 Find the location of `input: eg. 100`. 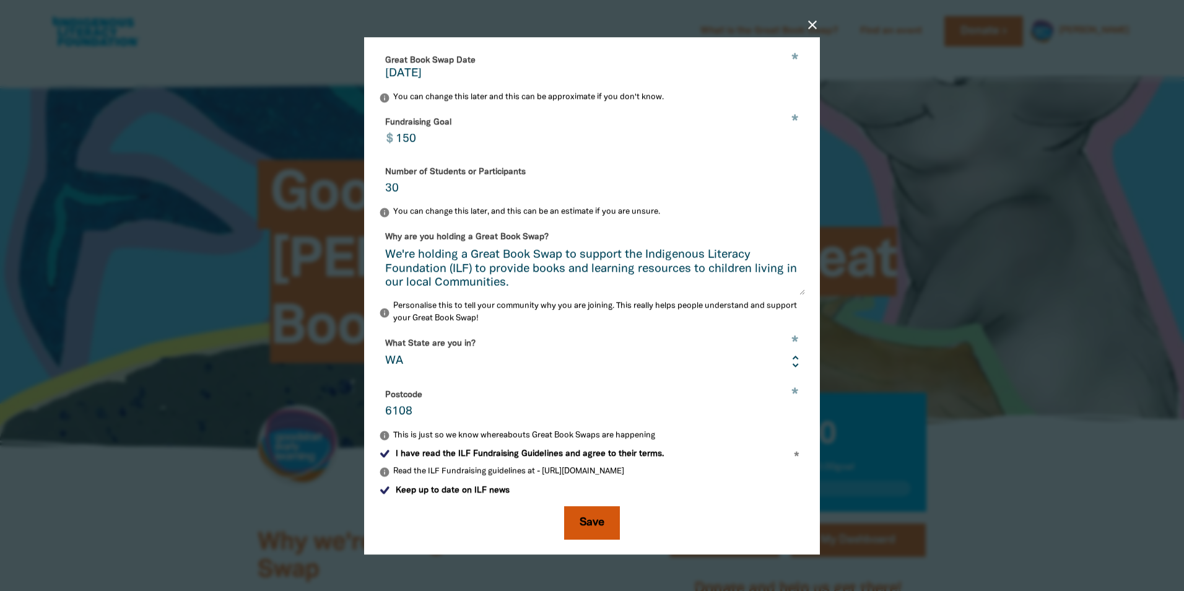

input: eg. 100 is located at coordinates (592, 180).